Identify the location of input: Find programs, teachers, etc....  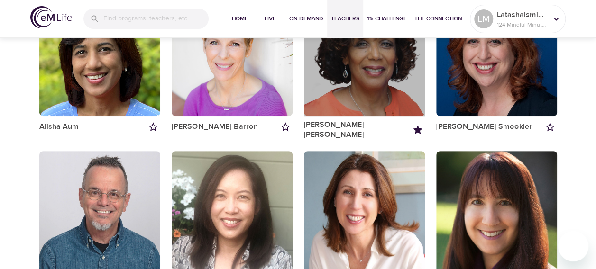
(156, 18).